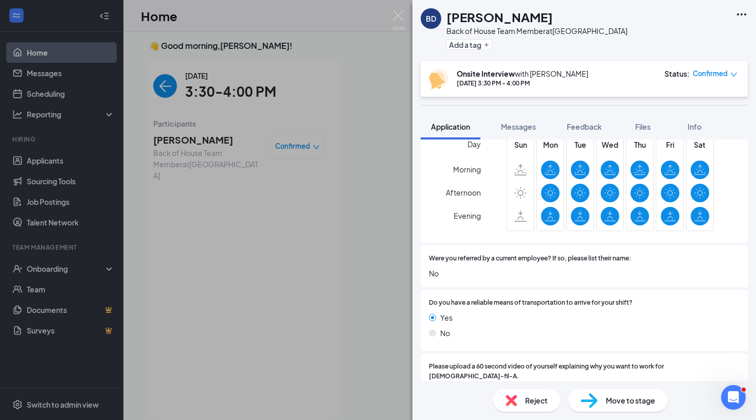  What do you see at coordinates (640, 144) in the screenshot?
I see `span: Thu` at bounding box center [640, 144].